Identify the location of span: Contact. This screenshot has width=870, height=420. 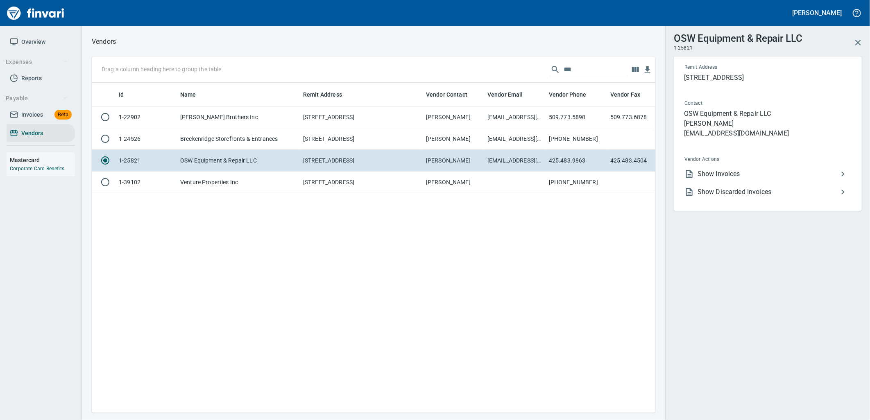
(730, 104).